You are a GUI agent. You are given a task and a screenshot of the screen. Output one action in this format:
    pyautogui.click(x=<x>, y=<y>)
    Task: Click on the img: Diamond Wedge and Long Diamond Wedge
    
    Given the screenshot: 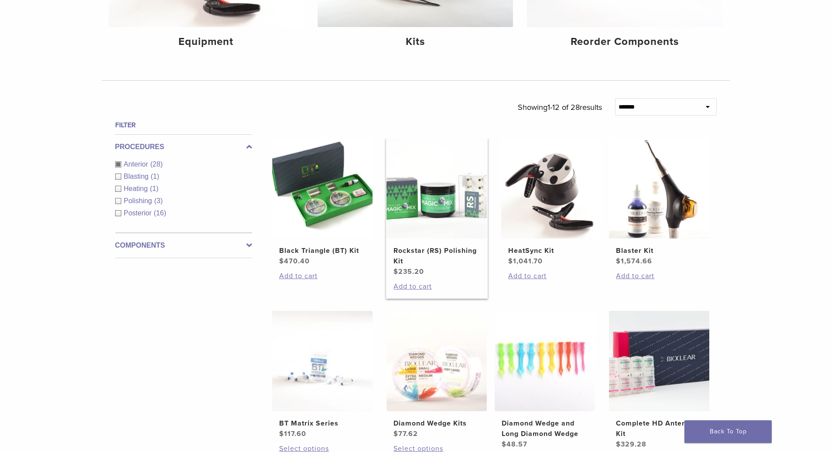 What is the action you would take?
    pyautogui.click(x=545, y=361)
    